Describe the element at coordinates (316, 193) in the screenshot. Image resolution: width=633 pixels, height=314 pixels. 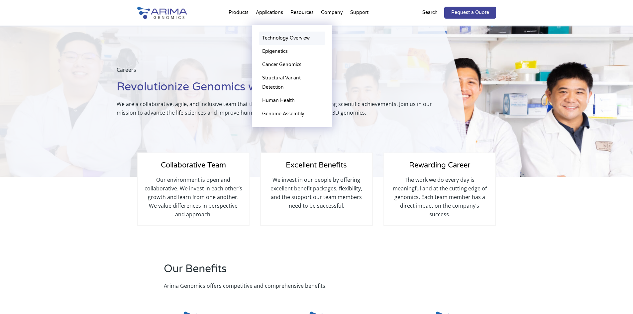
I see `p: We invest in our people by offering excellent benefit packages, flexibility, and the support our ...` at that location.